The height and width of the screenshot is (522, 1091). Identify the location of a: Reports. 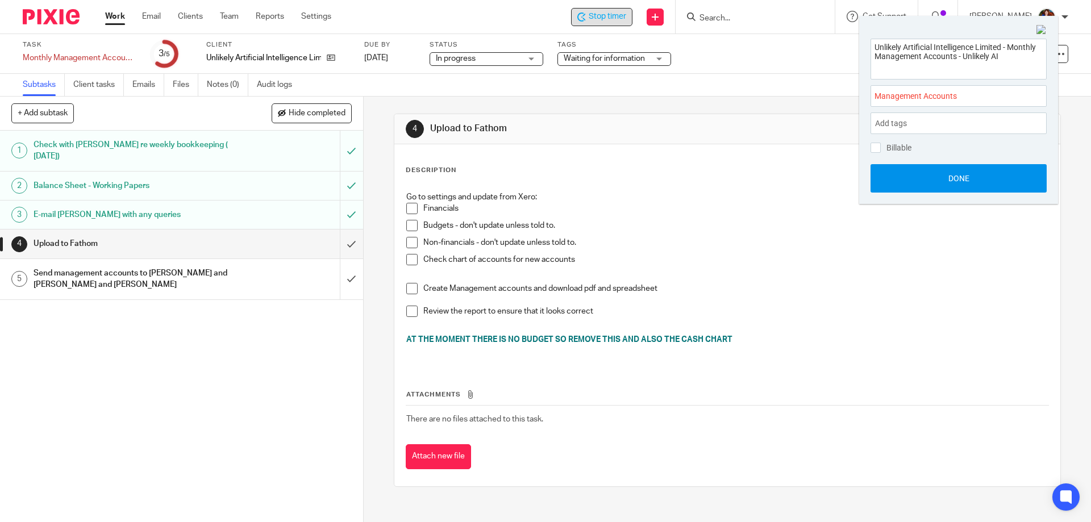
(270, 16).